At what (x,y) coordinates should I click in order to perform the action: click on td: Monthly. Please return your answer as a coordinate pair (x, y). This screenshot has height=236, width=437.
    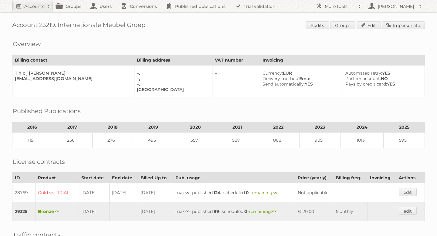
    Looking at the image, I should click on (350, 211).